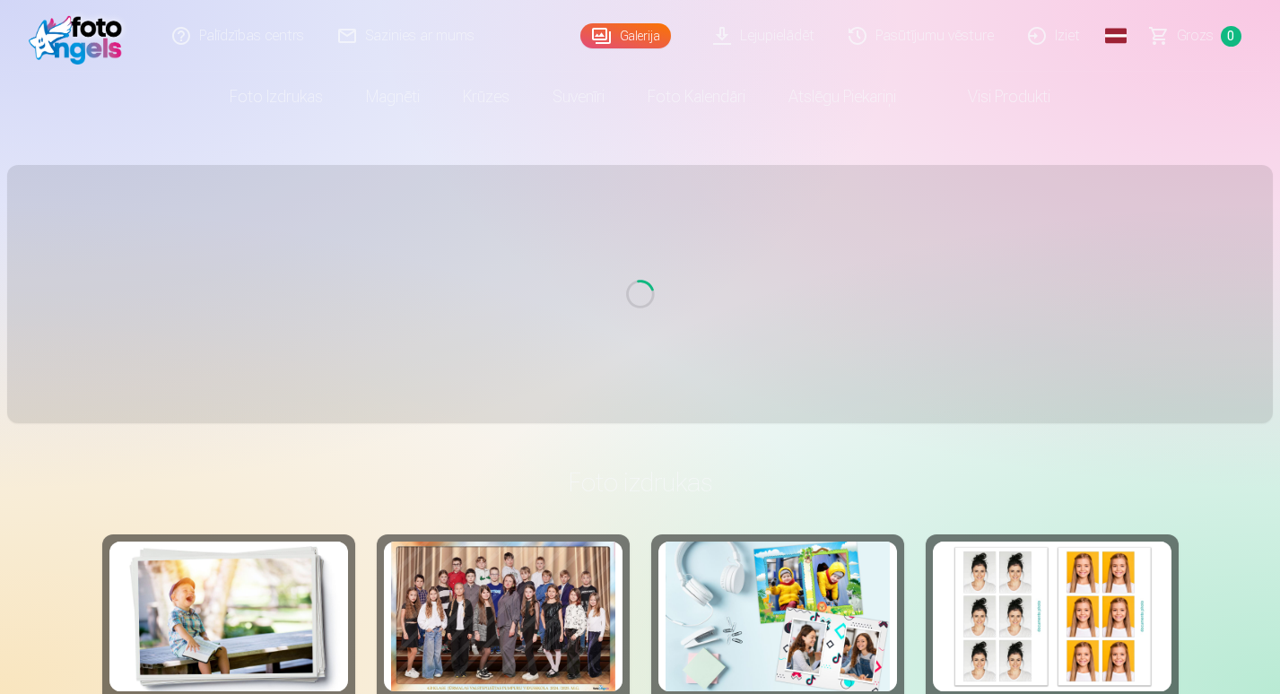 The height and width of the screenshot is (694, 1280). What do you see at coordinates (276, 97) in the screenshot?
I see `a: Foto izdrukas` at bounding box center [276, 97].